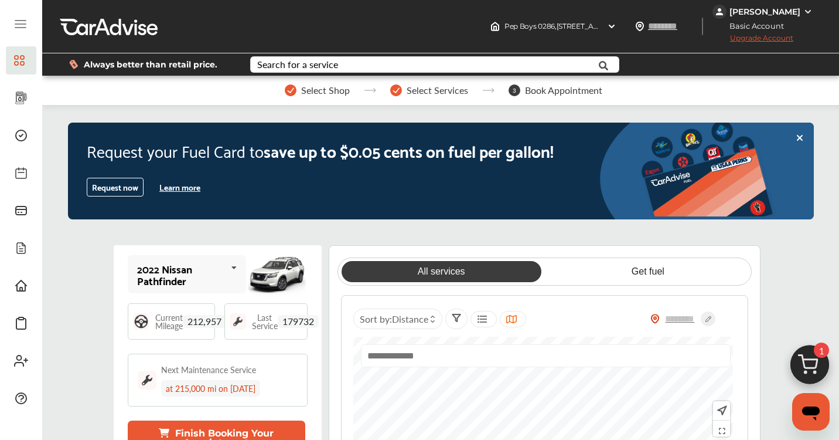  I want to click on span: 1, so click(822, 350).